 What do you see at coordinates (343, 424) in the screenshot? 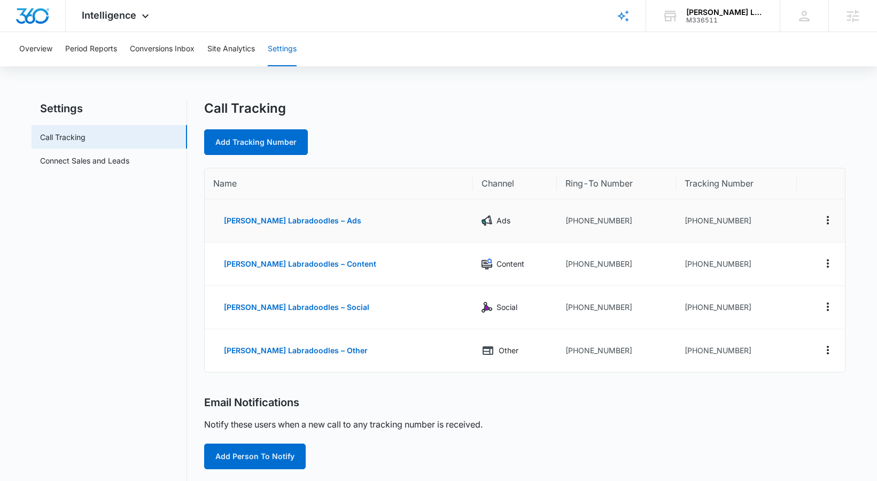
I see `p: Notify these users when a new call to any tracking number is received.` at bounding box center [343, 424].